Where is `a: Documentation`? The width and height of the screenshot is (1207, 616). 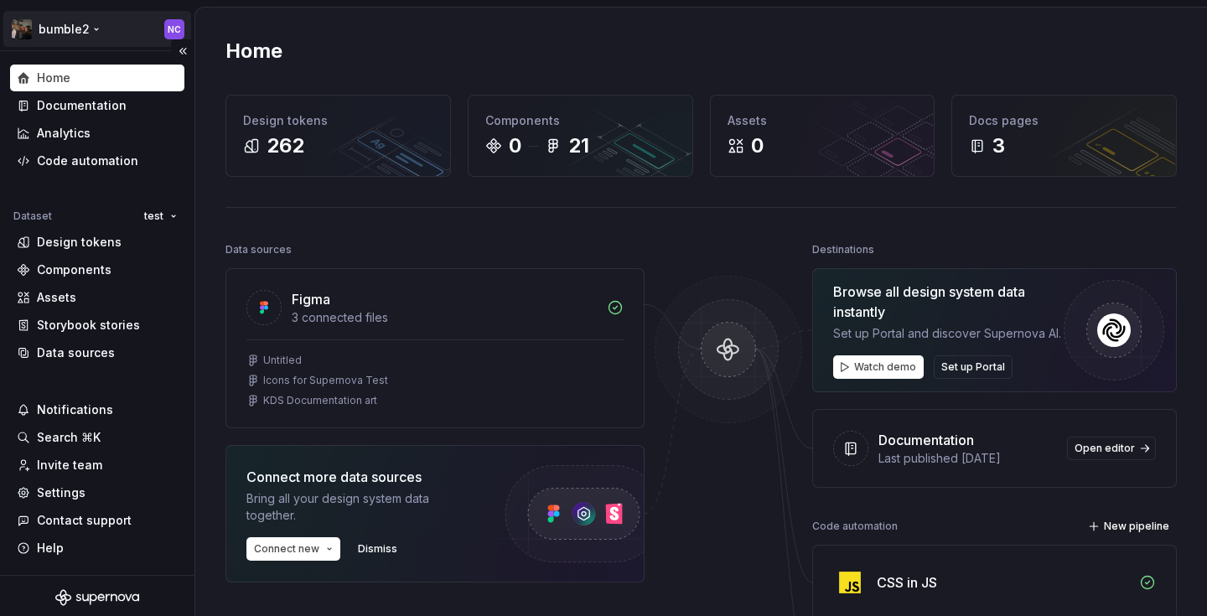 a: Documentation is located at coordinates (97, 106).